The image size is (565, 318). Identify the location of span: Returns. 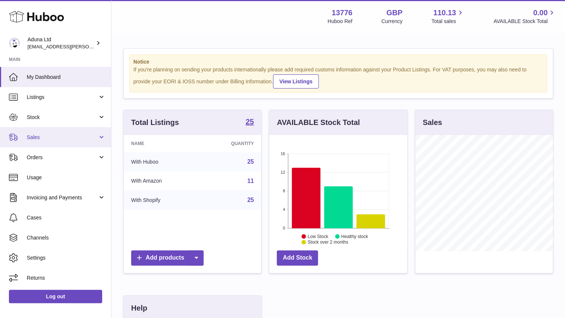
(66, 278).